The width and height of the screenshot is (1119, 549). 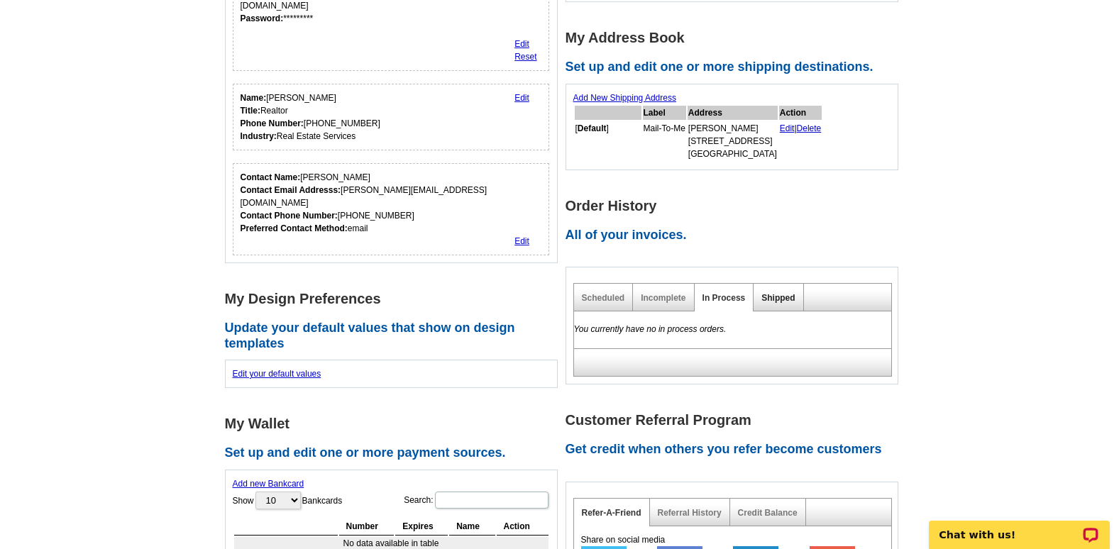 What do you see at coordinates (272, 124) in the screenshot?
I see `strong: Phone Number:` at bounding box center [272, 124].